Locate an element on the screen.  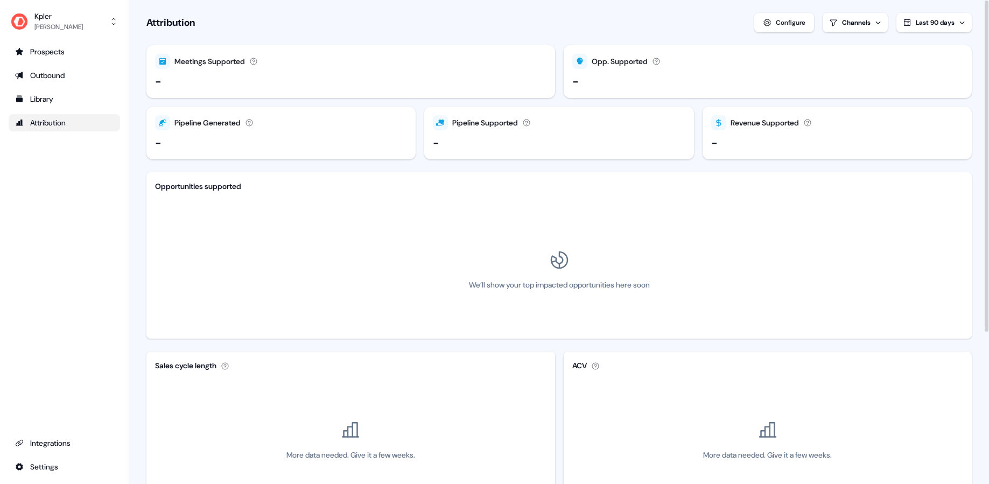
span: Last 90 days is located at coordinates (935, 23).